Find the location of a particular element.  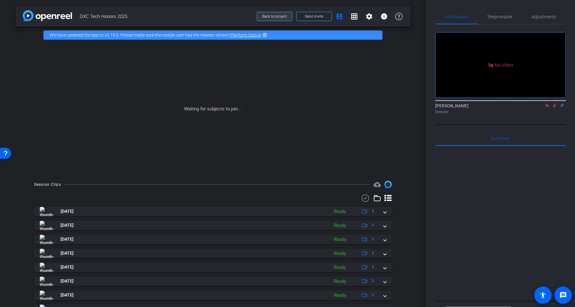

span: DXC Tech Honors 2025 is located at coordinates (166, 16).